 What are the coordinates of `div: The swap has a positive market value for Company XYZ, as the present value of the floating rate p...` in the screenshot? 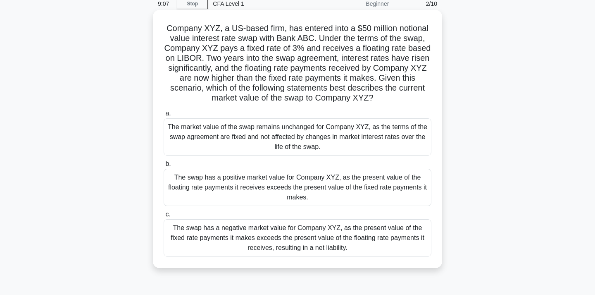 It's located at (298, 187).